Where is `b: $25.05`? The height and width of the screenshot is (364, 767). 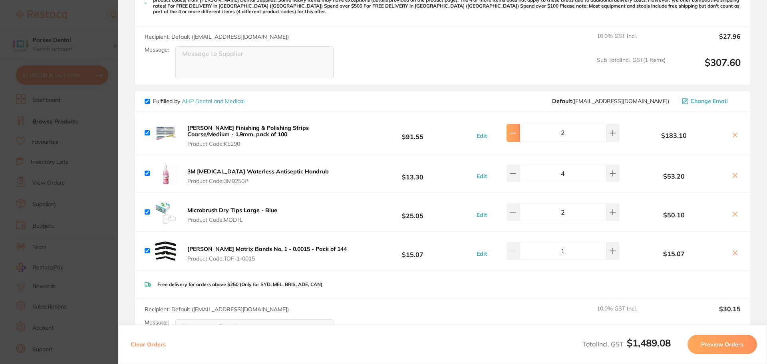
b: $25.05 is located at coordinates (413, 212).